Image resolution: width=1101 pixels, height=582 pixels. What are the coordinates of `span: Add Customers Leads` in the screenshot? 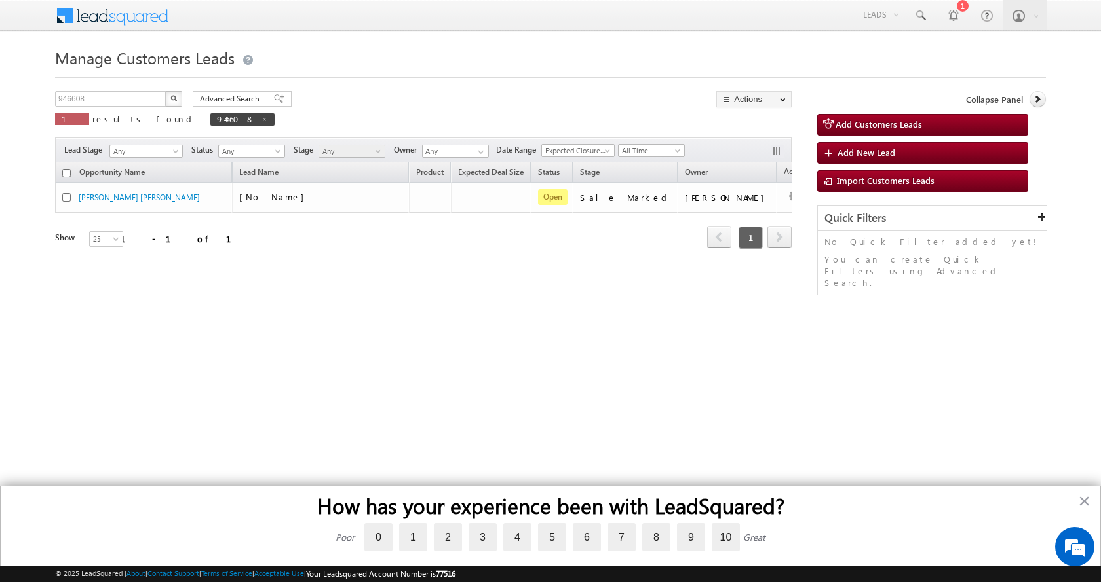 It's located at (879, 124).